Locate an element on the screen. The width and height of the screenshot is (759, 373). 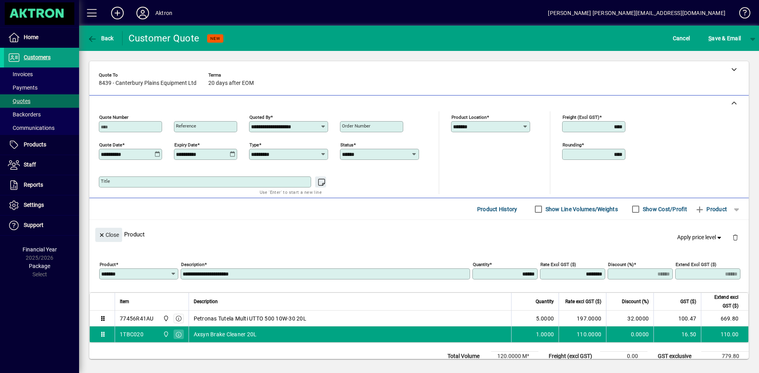
span: Payments is located at coordinates (23, 88).